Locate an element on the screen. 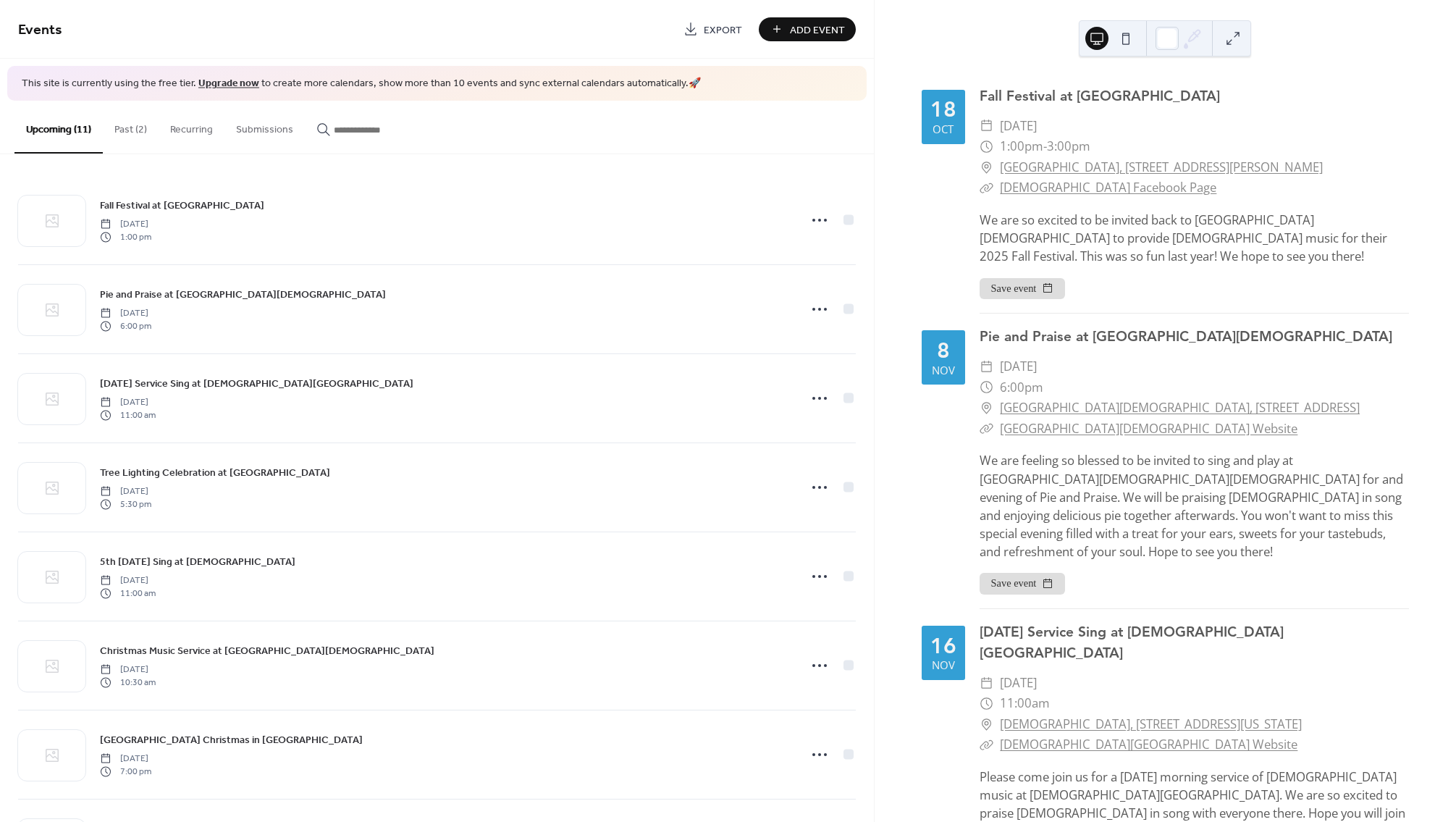 This screenshot has width=1456, height=822. div: 18 is located at coordinates (944, 109).